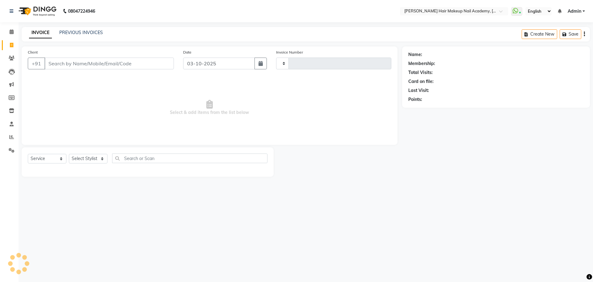  I want to click on span: Admin, so click(575, 11).